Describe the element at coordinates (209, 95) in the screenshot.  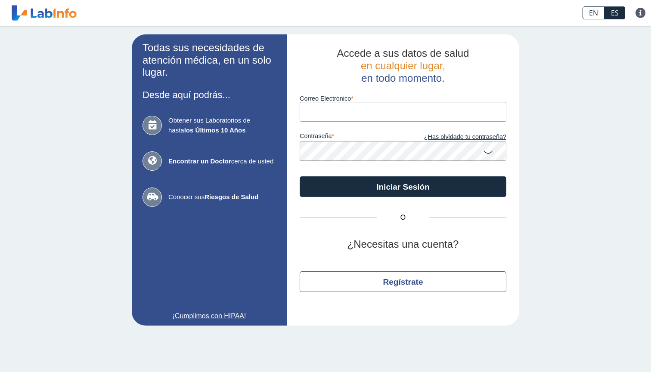
I see `h3: Desde aquí podrás...` at that location.